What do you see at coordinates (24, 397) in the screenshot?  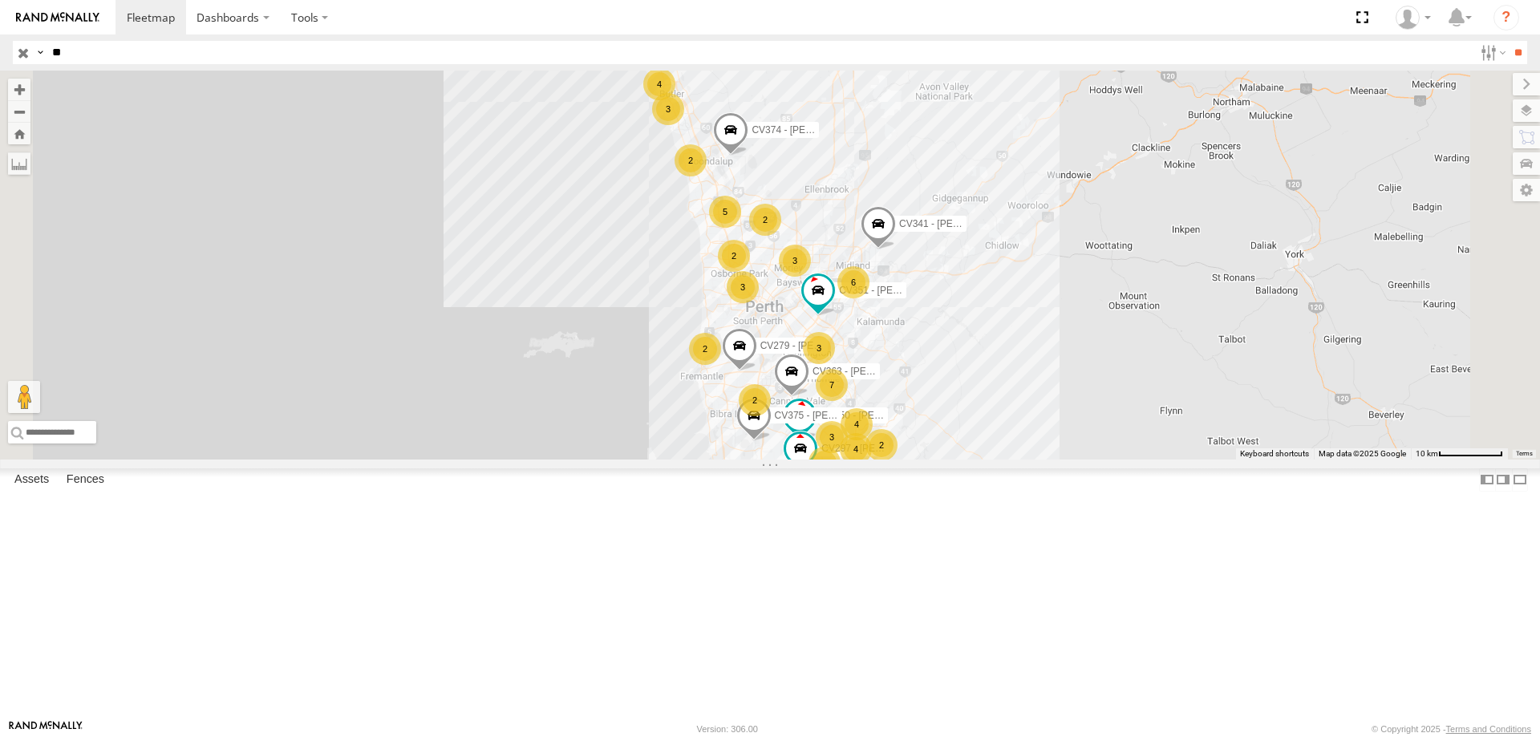 I see `button: Drag Pegman onto the map to open Street View` at bounding box center [24, 397].